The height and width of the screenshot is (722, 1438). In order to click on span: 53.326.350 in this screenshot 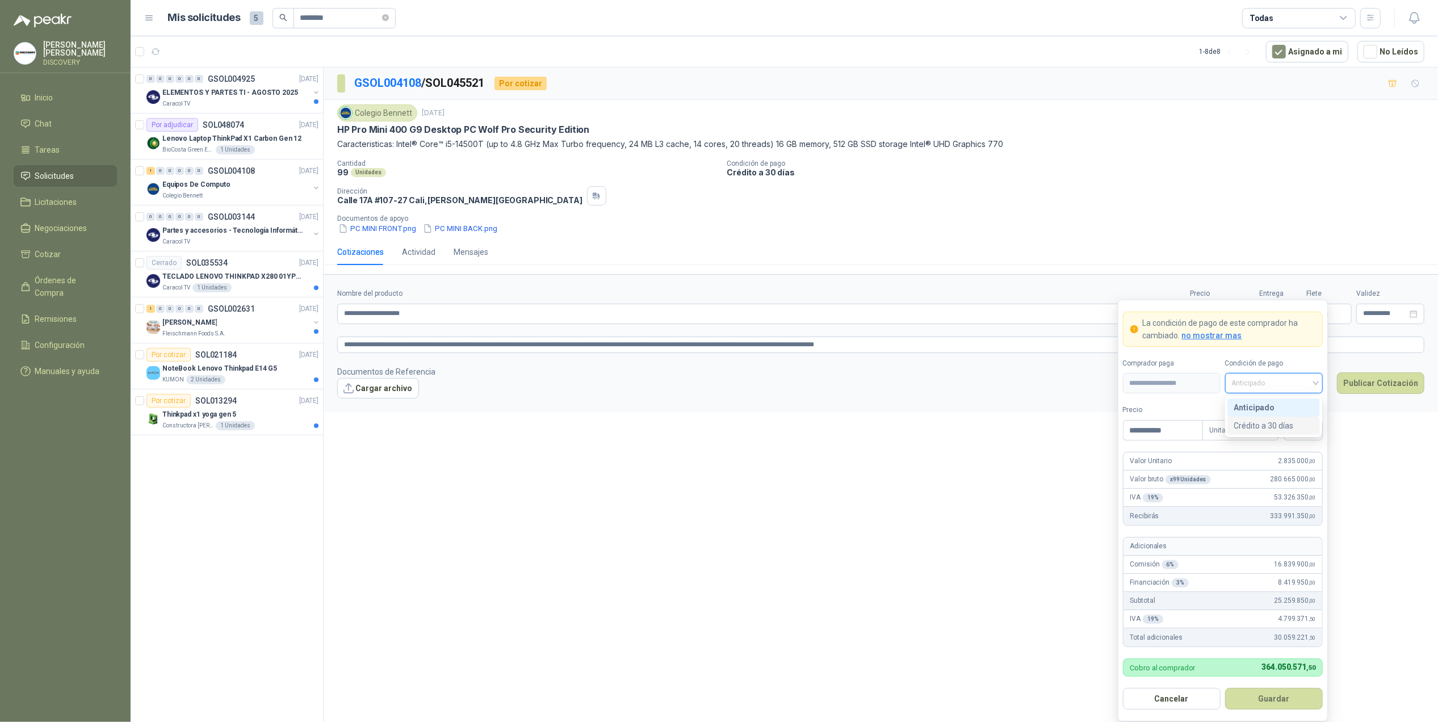, I will do `click(1295, 497)`.